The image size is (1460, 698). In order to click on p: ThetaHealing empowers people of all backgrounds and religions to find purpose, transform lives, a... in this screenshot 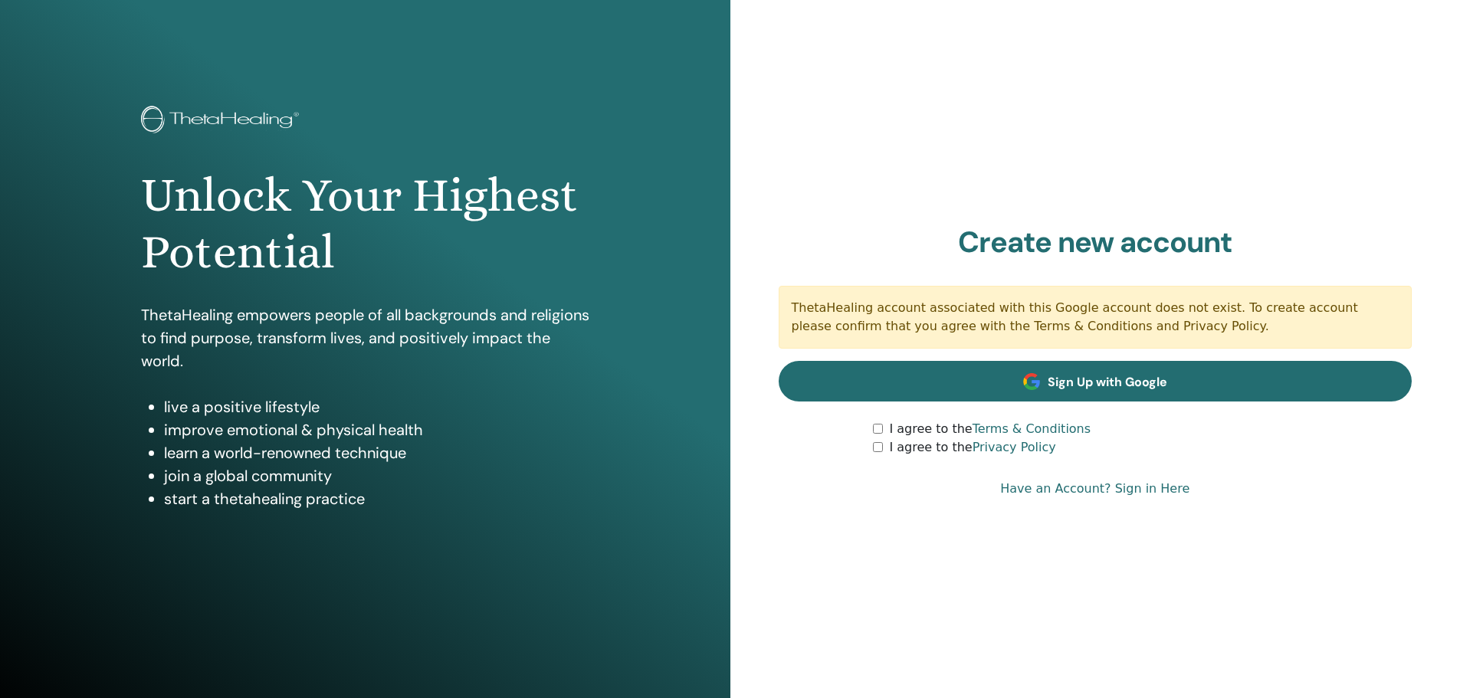, I will do `click(365, 338)`.